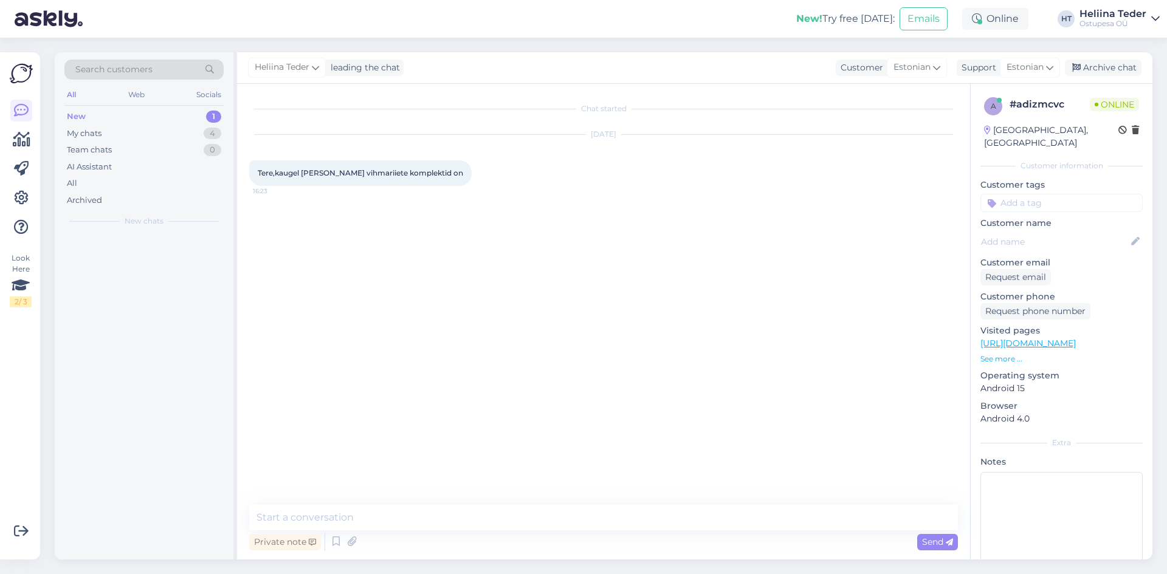  What do you see at coordinates (1061, 185) in the screenshot?
I see `p: Customer tags` at bounding box center [1061, 185].